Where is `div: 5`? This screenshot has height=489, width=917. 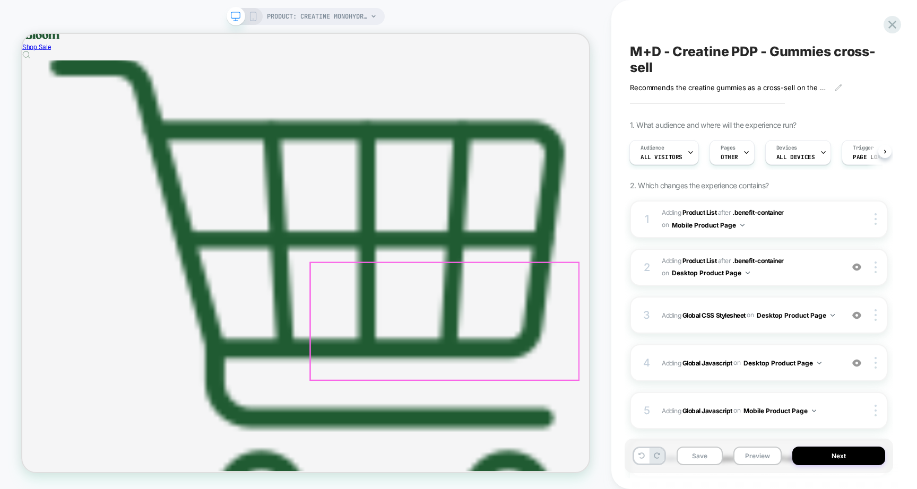
div: 5 is located at coordinates (647, 411).